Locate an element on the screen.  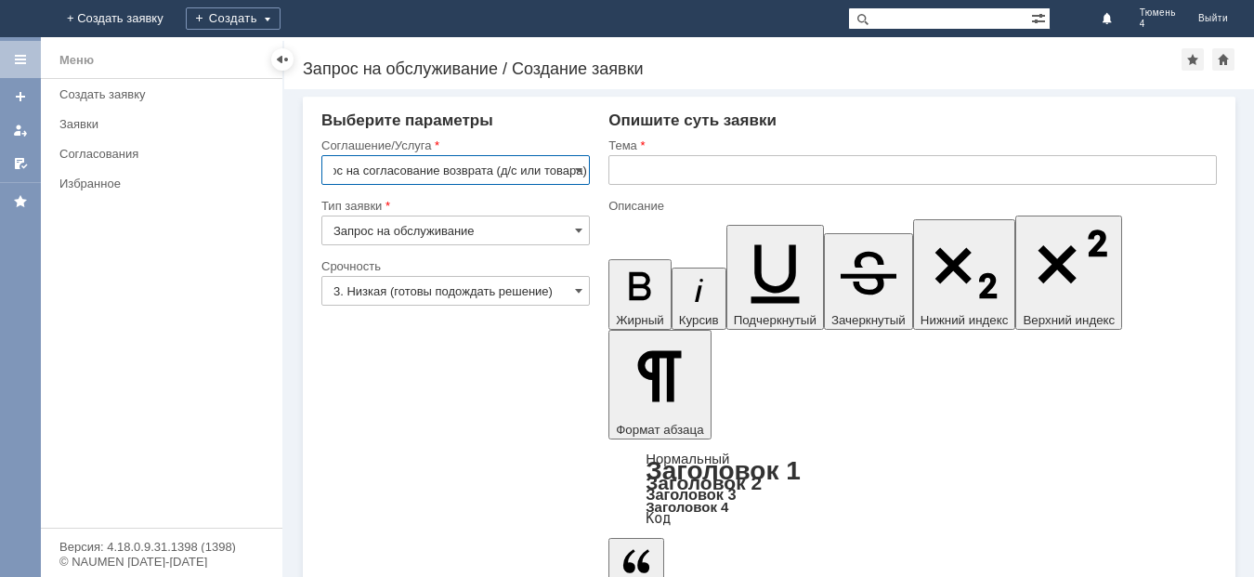
button: Формат абзаца is located at coordinates (660, 385).